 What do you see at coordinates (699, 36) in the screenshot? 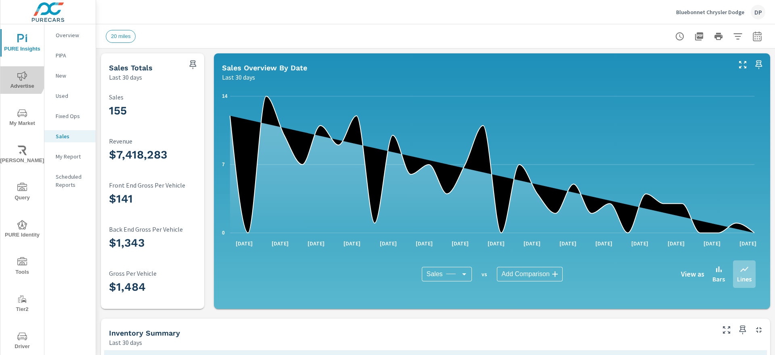
I see `button: "Export Report to PDF"` at bounding box center [699, 36].